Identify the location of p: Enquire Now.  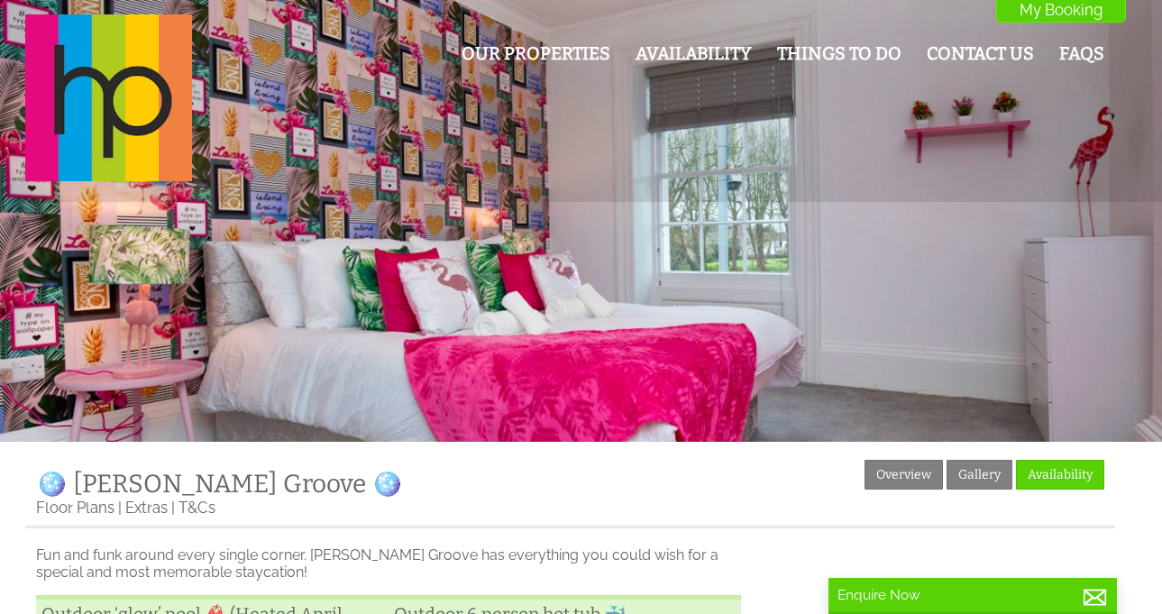
(972, 595).